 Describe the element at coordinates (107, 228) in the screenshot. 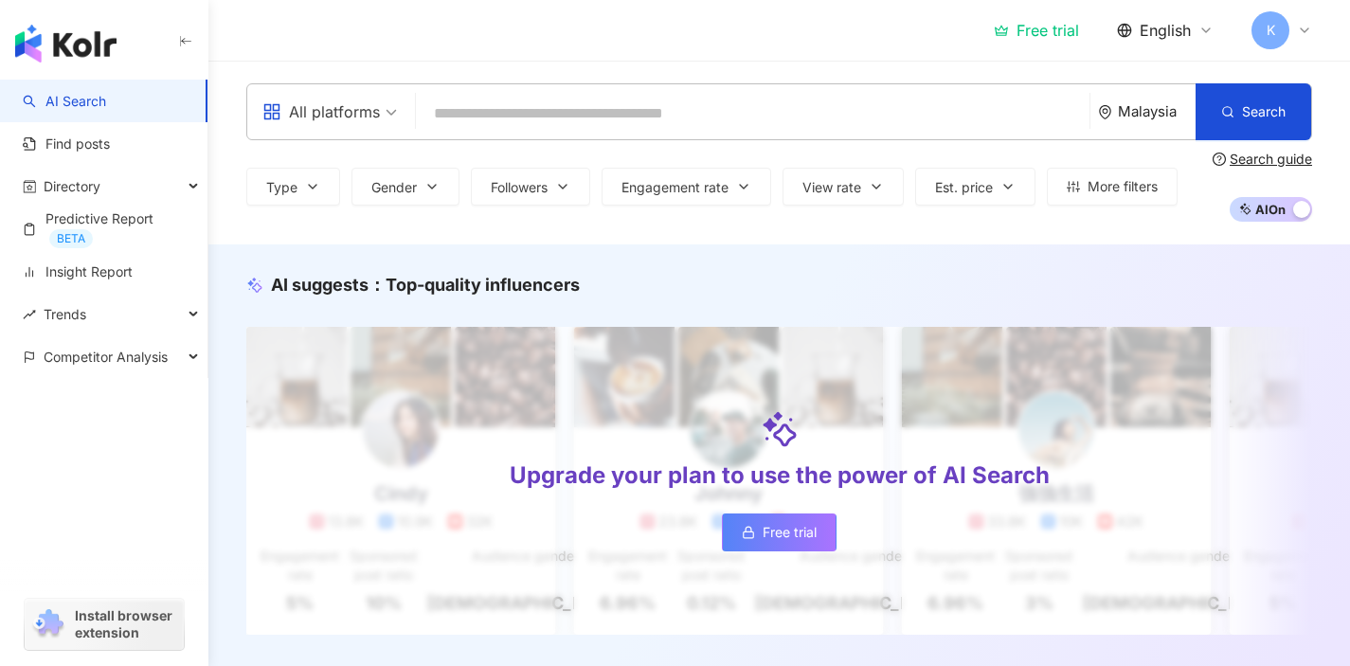

I see `a: Predictive ReportBETA` at that location.